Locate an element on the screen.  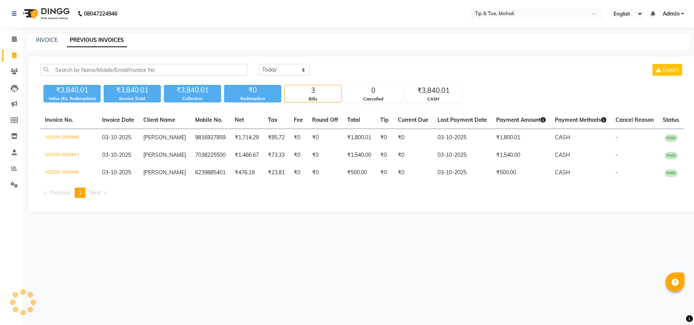
div: 3 is located at coordinates (313, 91).